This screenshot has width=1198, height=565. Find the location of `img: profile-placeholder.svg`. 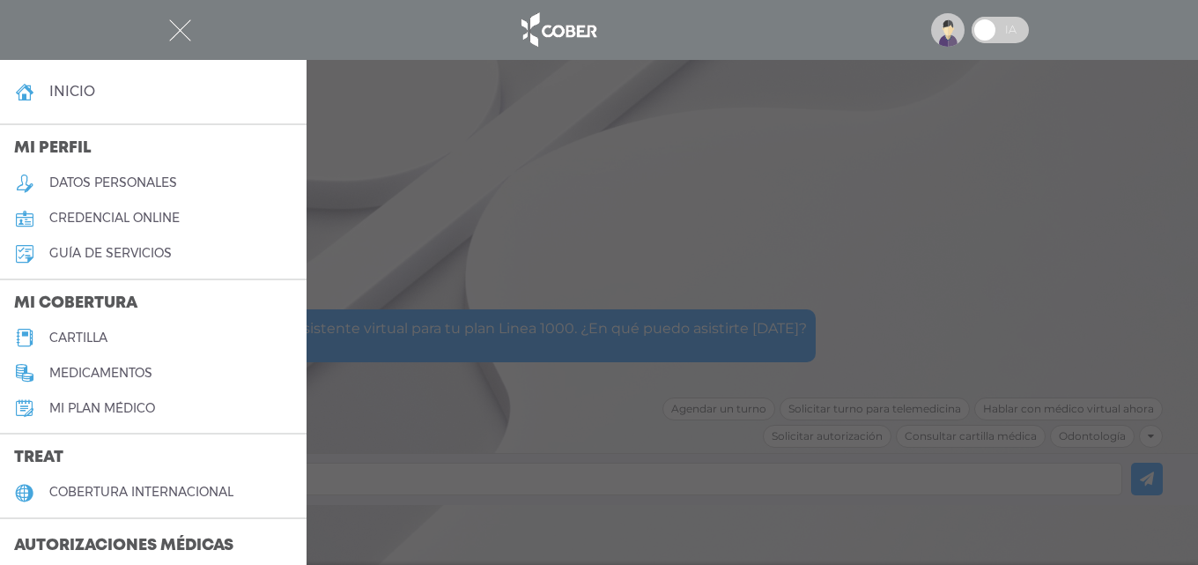

img: profile-placeholder.svg is located at coordinates (948, 30).